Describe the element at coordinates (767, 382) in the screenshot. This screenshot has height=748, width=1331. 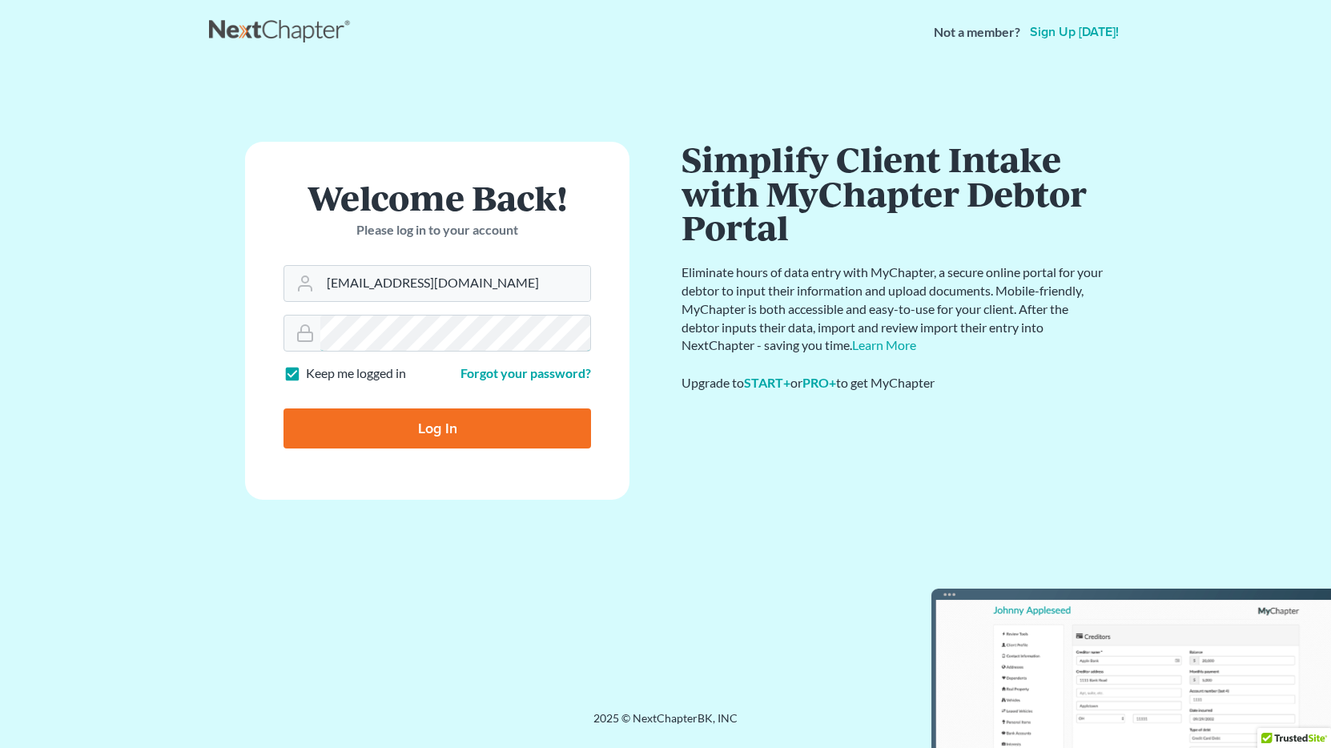
I see `a: START+` at that location.